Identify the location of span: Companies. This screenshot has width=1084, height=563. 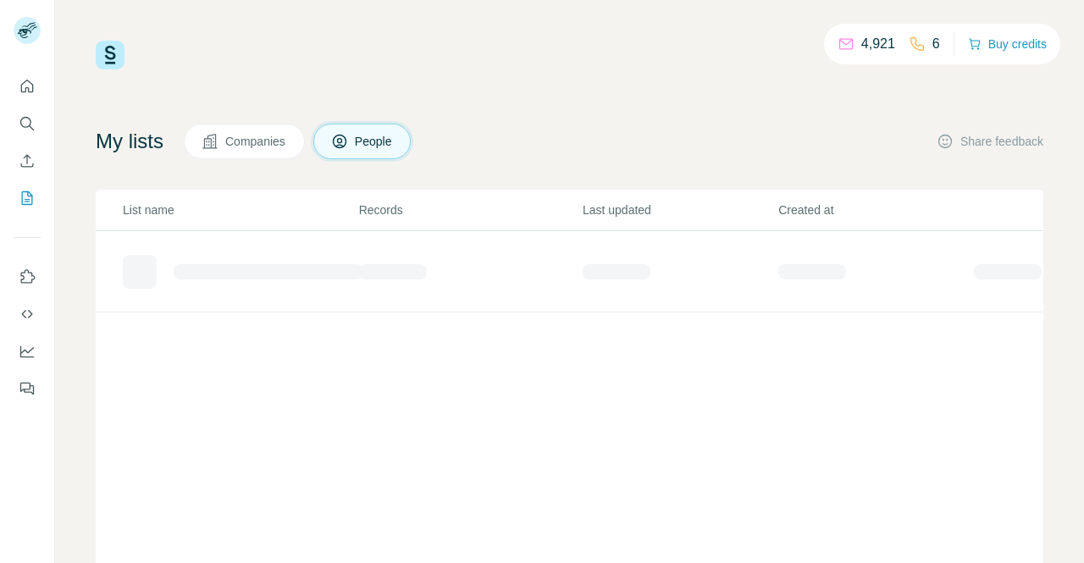
(256, 141).